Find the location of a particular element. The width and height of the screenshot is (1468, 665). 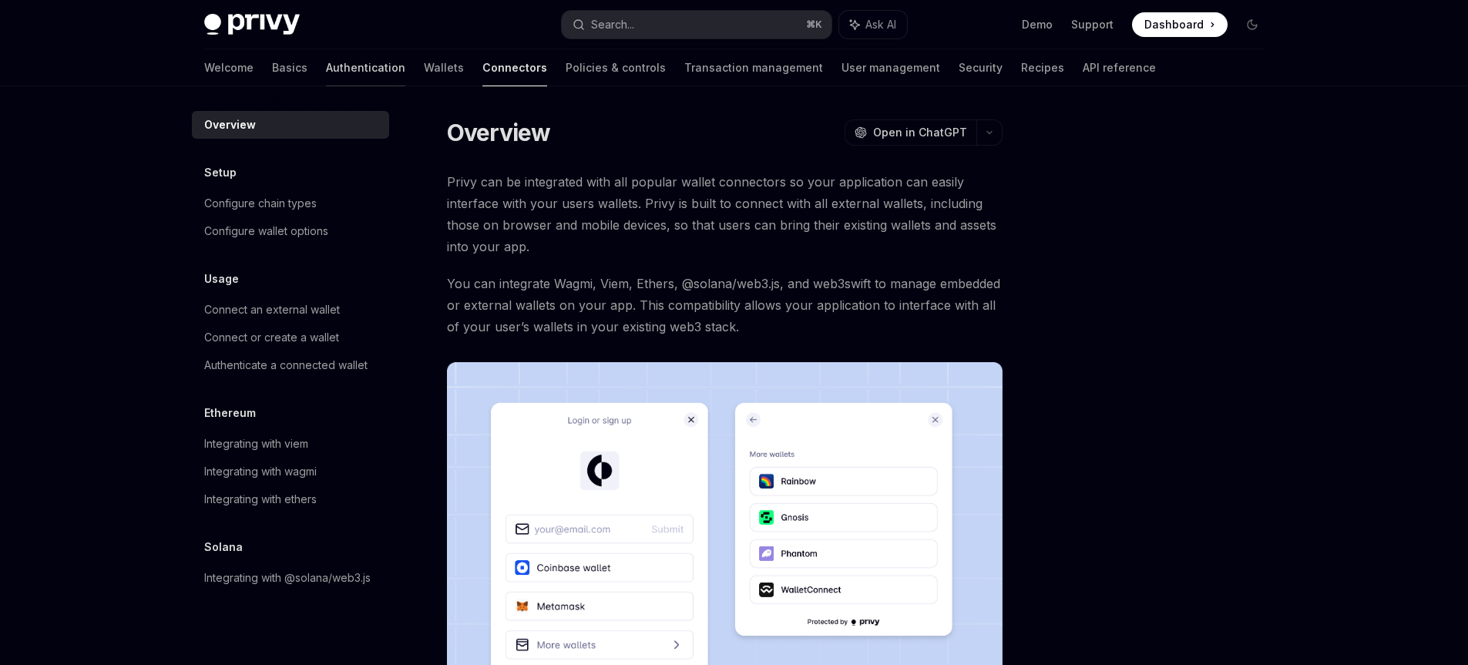

a: Dashboard is located at coordinates (1180, 25).